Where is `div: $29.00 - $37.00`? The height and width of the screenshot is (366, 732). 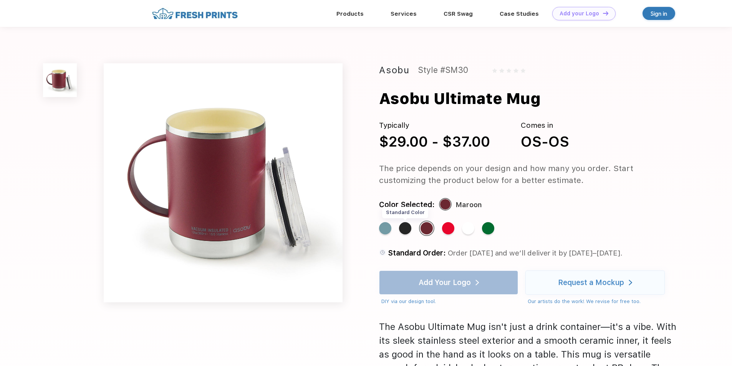
div: $29.00 - $37.00 is located at coordinates (434, 142).